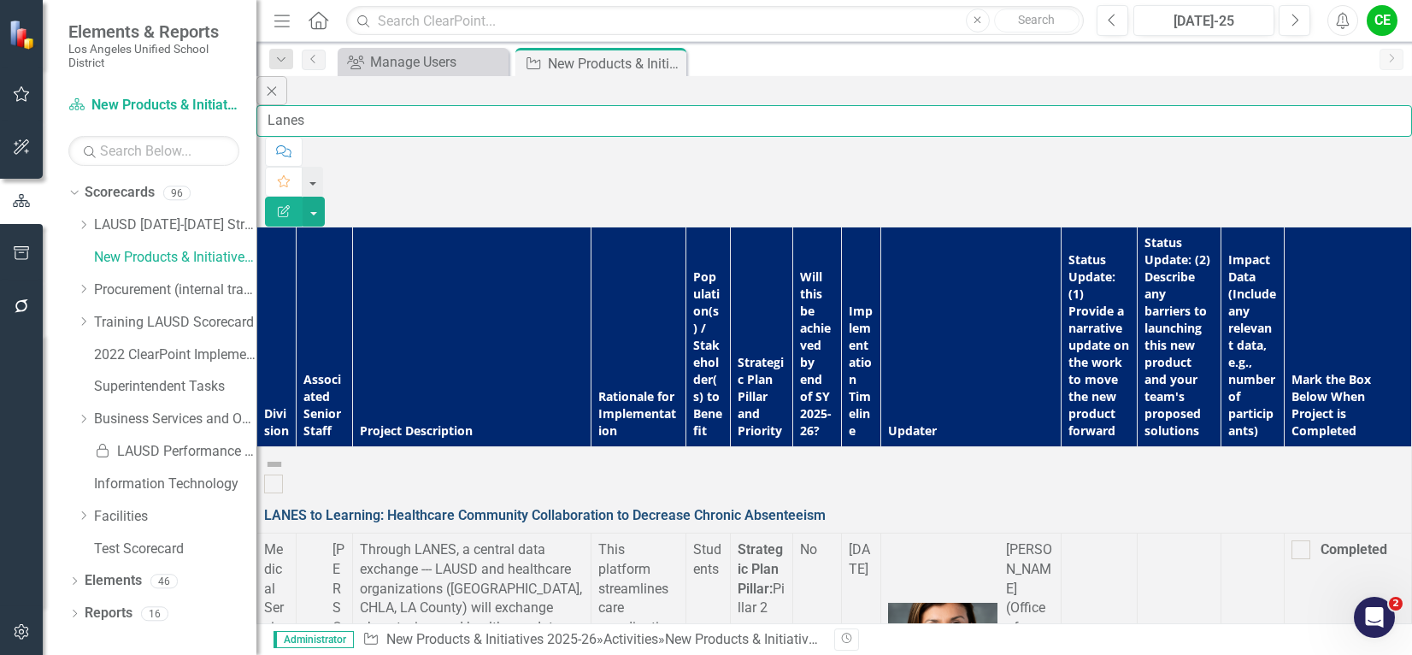  I want to click on a: Reports, so click(109, 613).